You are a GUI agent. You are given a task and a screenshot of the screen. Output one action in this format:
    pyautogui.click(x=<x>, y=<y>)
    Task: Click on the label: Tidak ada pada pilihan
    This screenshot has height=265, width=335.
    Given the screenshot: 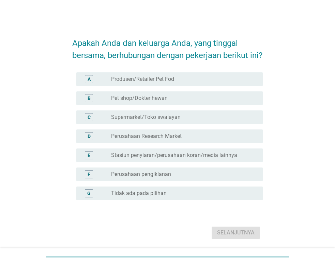 What is the action you would take?
    pyautogui.click(x=139, y=194)
    